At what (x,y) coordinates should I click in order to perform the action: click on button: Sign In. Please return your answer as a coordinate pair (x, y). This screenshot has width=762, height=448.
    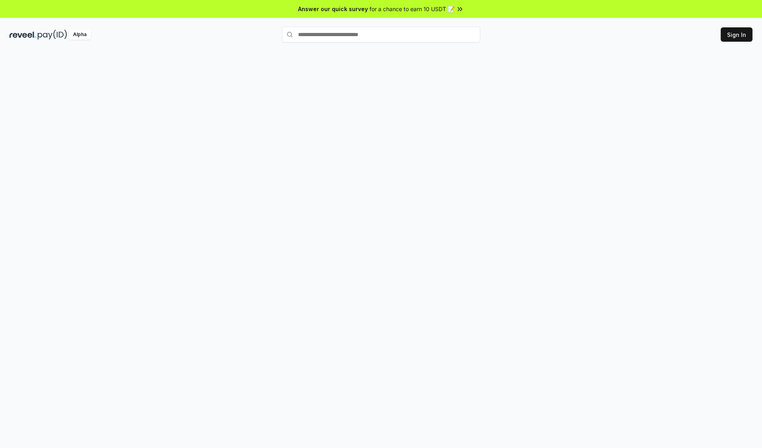
    Looking at the image, I should click on (736, 35).